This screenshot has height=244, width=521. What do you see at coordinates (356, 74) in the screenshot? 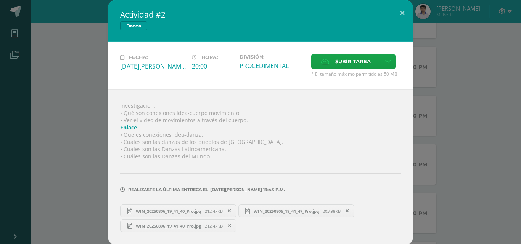
I see `span: * El tamaño máximo permitido es 50 MB` at bounding box center [356, 74].